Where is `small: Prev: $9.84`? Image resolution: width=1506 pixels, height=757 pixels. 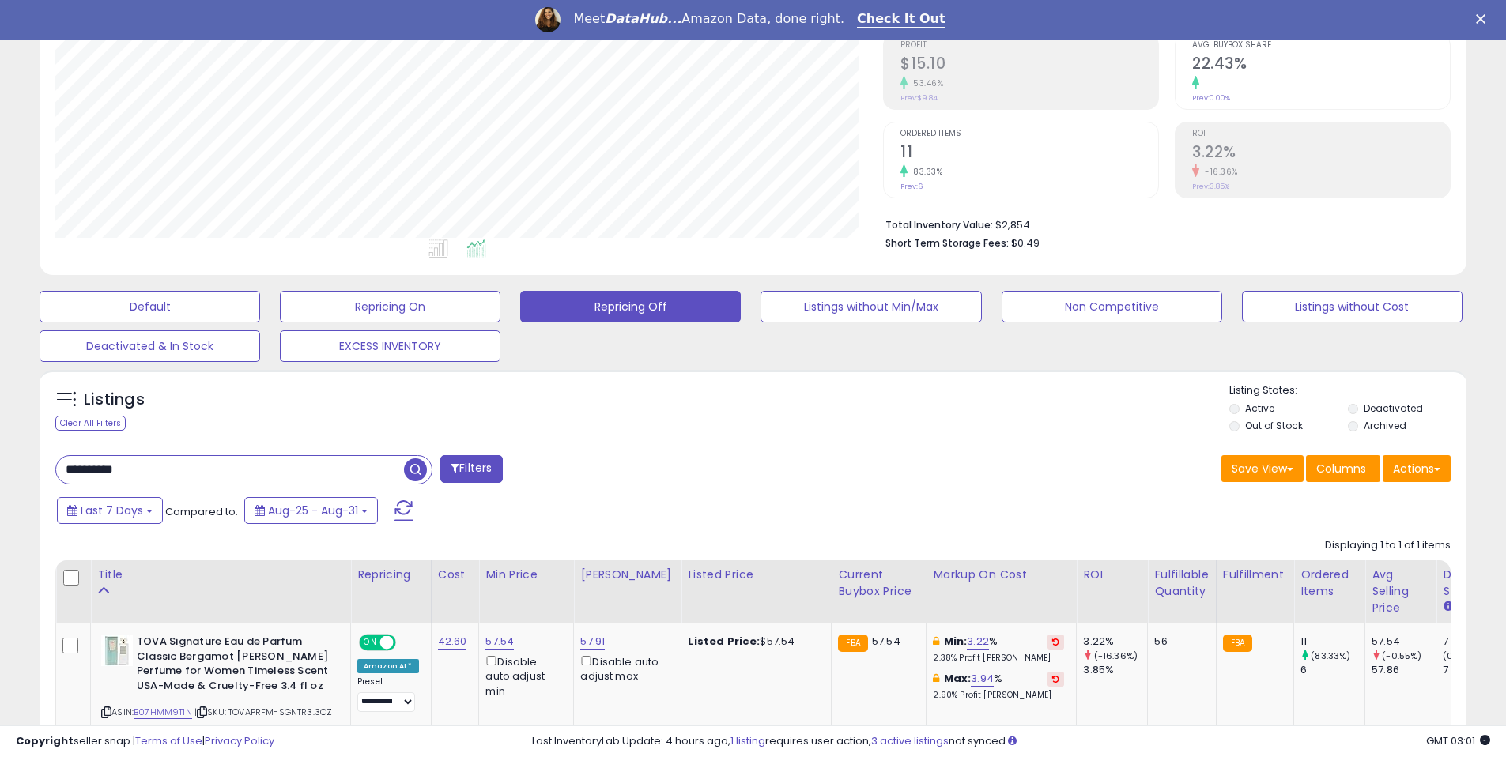 small: Prev: $9.84 is located at coordinates (919, 98).